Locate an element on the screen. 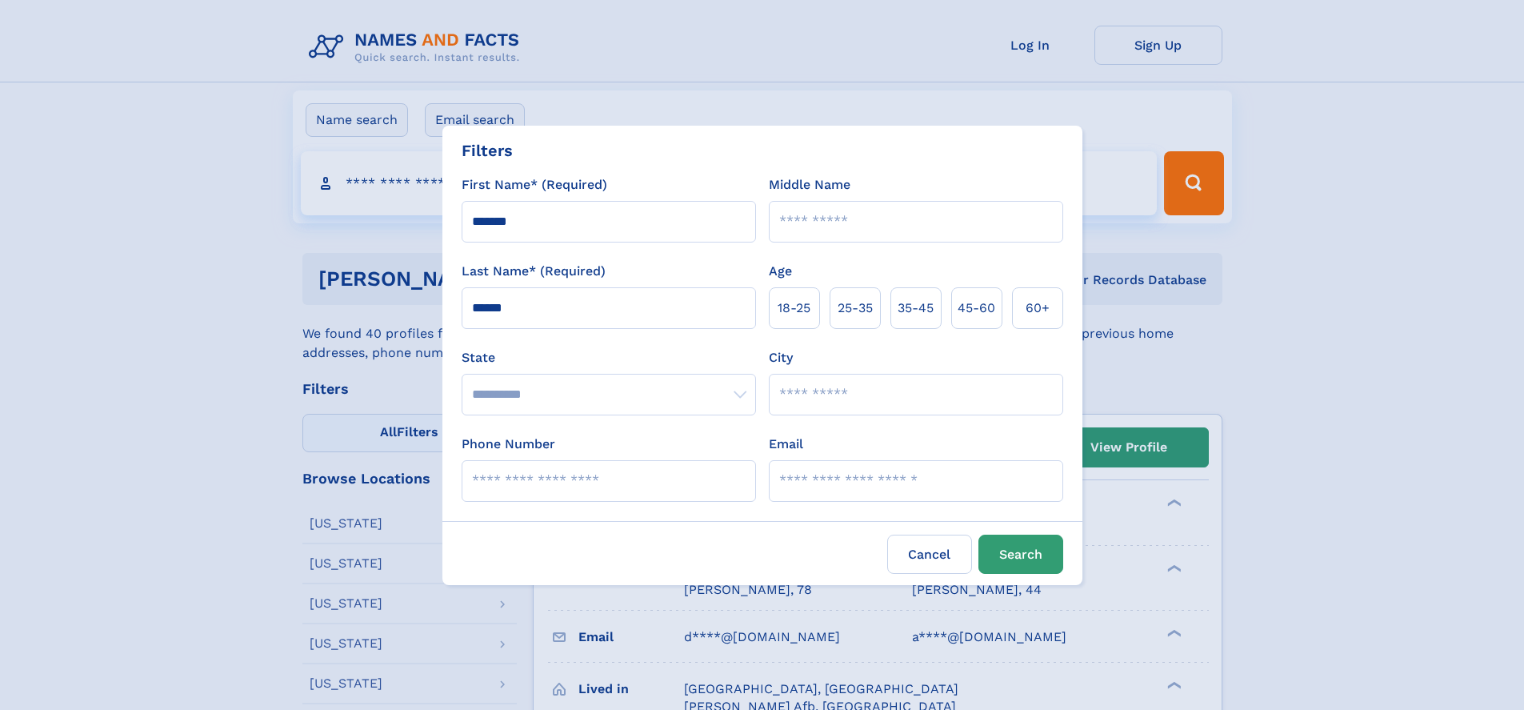 Image resolution: width=1524 pixels, height=710 pixels. label: Age is located at coordinates (780, 271).